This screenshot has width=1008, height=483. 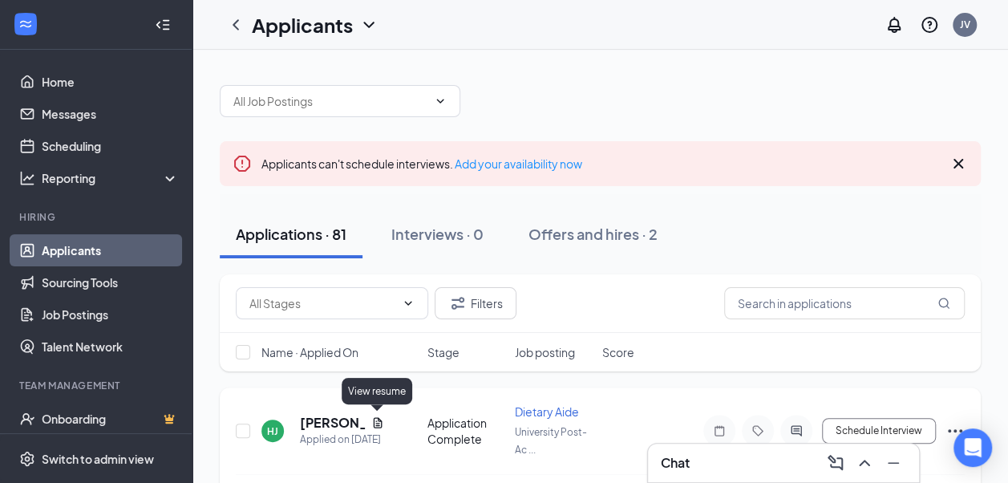 What do you see at coordinates (551, 440) in the screenshot?
I see `span: University Post-Ac ...` at bounding box center [551, 440].